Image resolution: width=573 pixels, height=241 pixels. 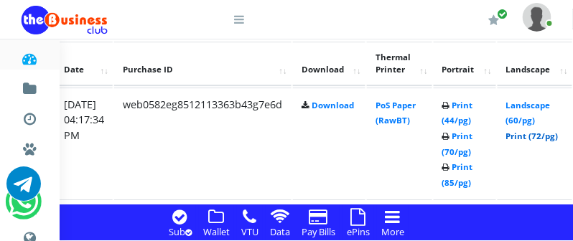 I want to click on small: Sub, so click(x=180, y=232).